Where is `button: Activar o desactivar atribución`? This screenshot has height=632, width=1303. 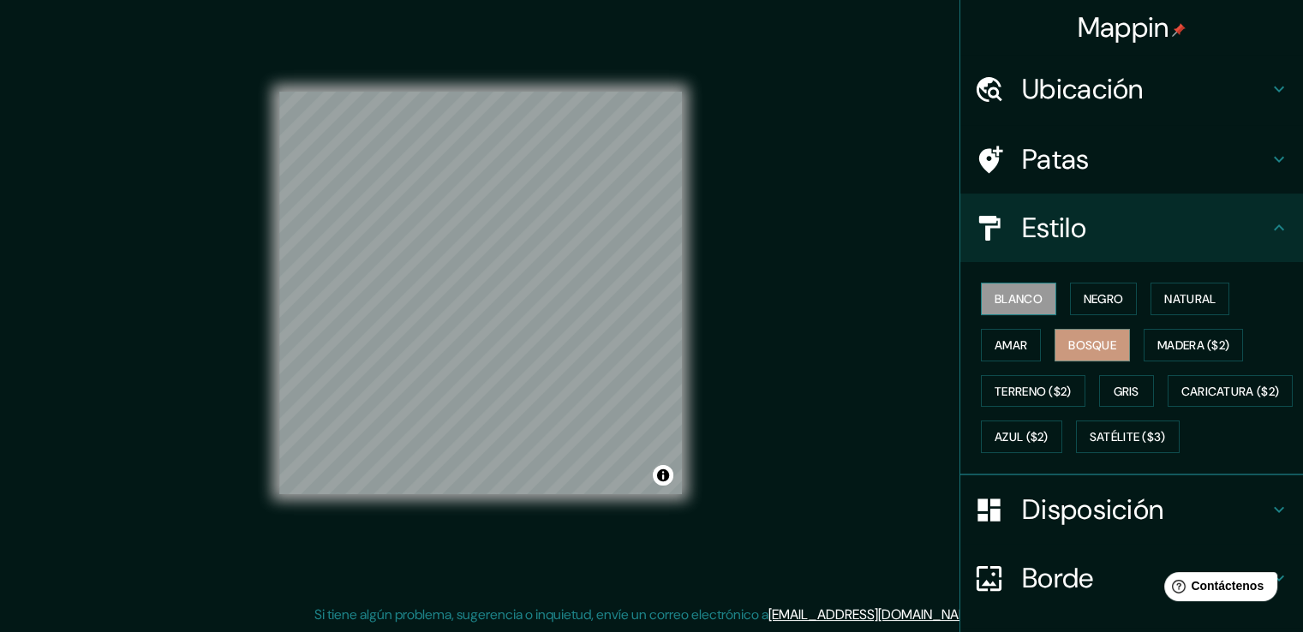
button: Activar o desactivar atribución is located at coordinates (663, 475).